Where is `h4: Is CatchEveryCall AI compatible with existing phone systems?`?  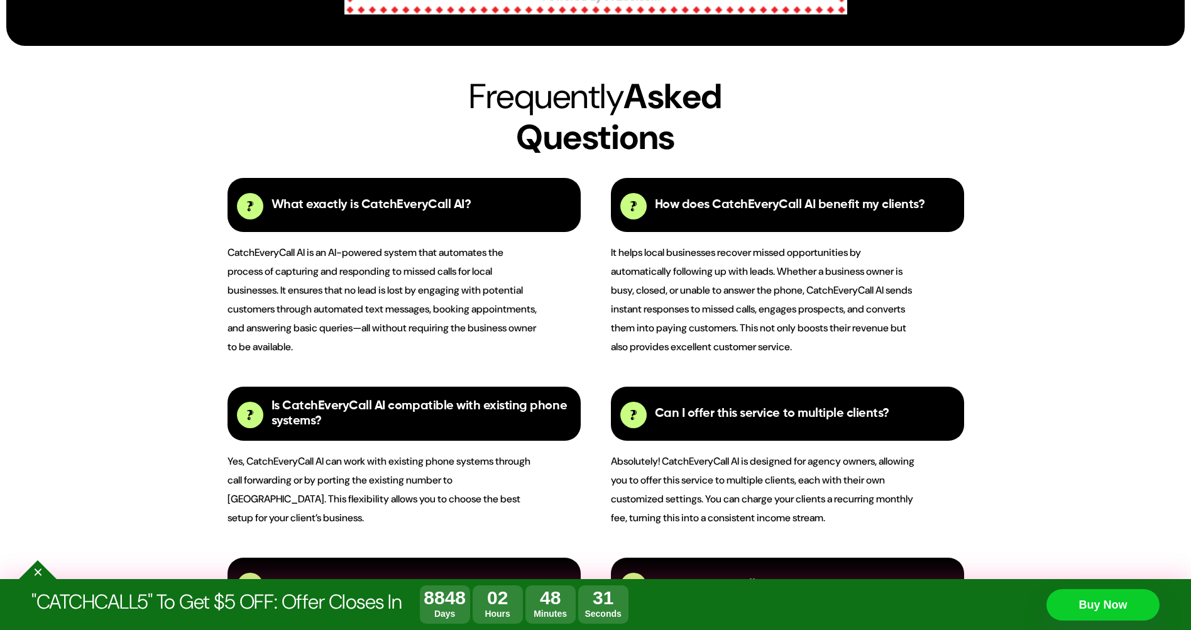 h4: Is CatchEveryCall AI compatible with existing phone systems? is located at coordinates (404, 413).